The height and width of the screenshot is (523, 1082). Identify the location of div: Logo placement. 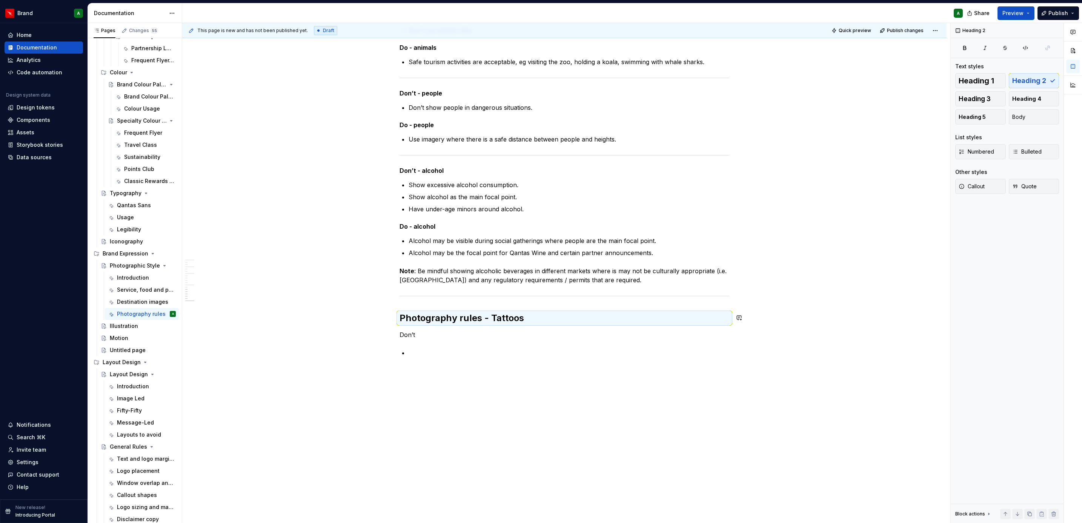
(138, 471).